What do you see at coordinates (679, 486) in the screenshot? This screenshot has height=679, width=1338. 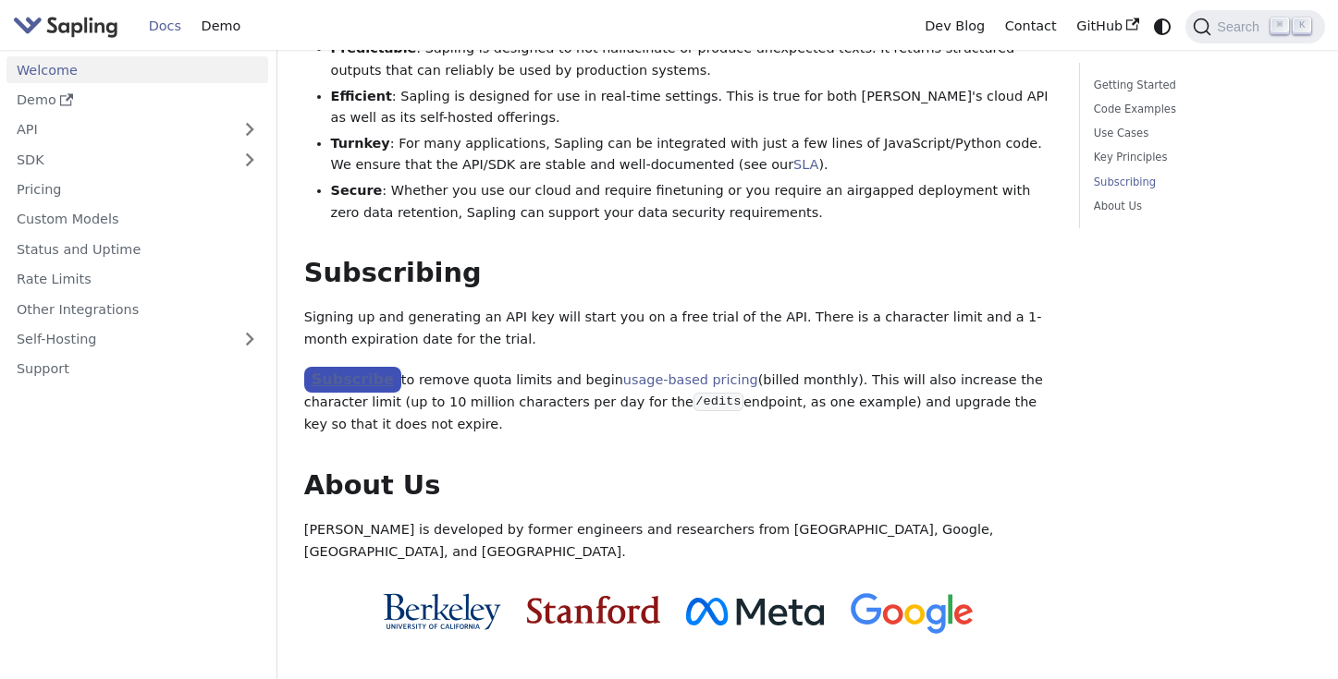 I see `h2: About Us` at bounding box center [679, 486].